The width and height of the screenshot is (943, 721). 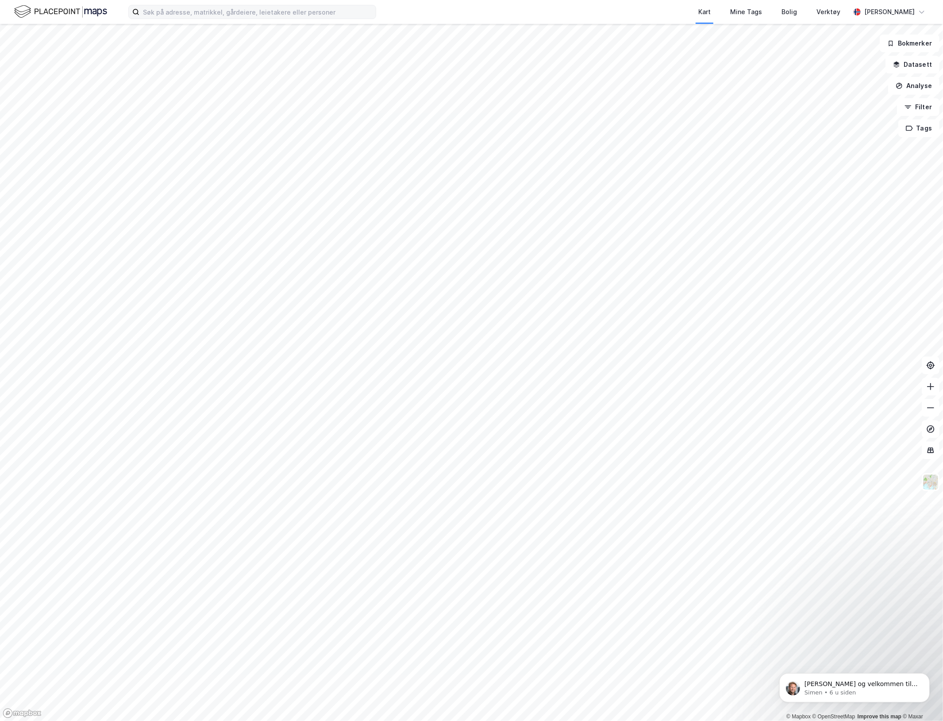 I want to click on div: Kart, so click(x=704, y=12).